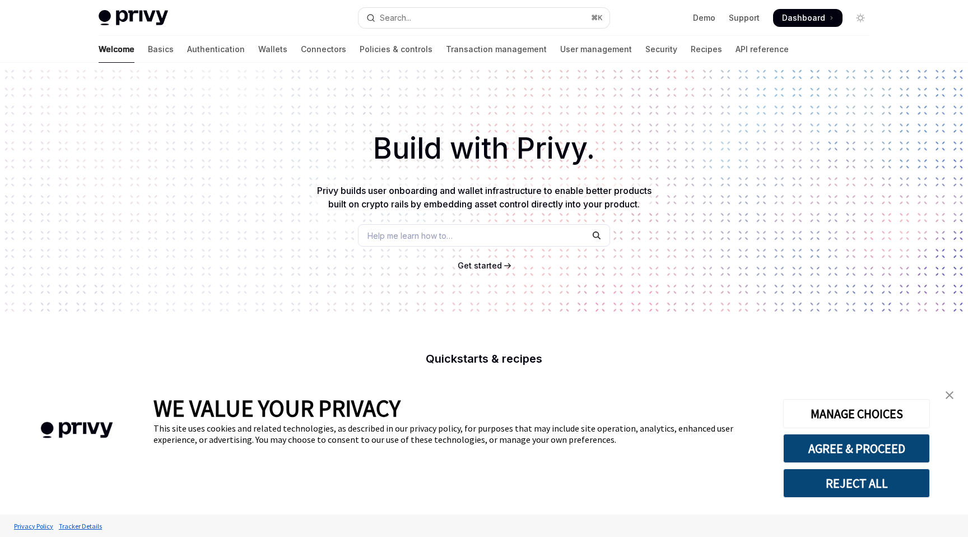 The height and width of the screenshot is (537, 968). Describe the element at coordinates (808, 18) in the screenshot. I see `a: Dashboard` at that location.